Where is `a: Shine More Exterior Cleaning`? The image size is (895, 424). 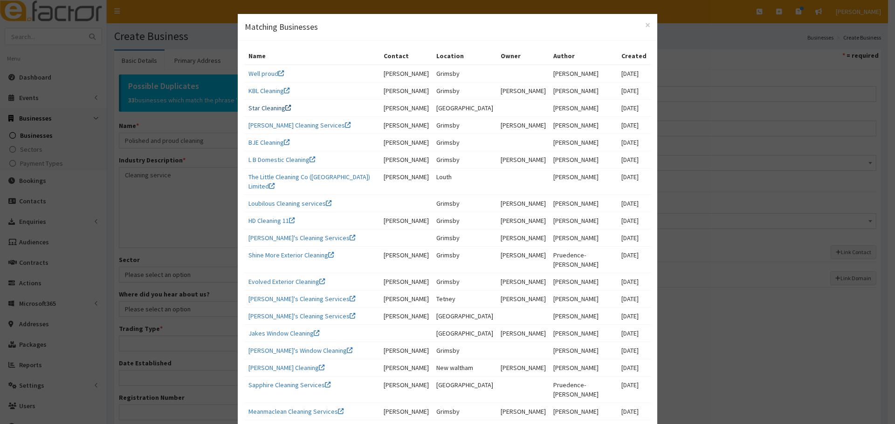
a: Shine More Exterior Cleaning is located at coordinates (291, 255).